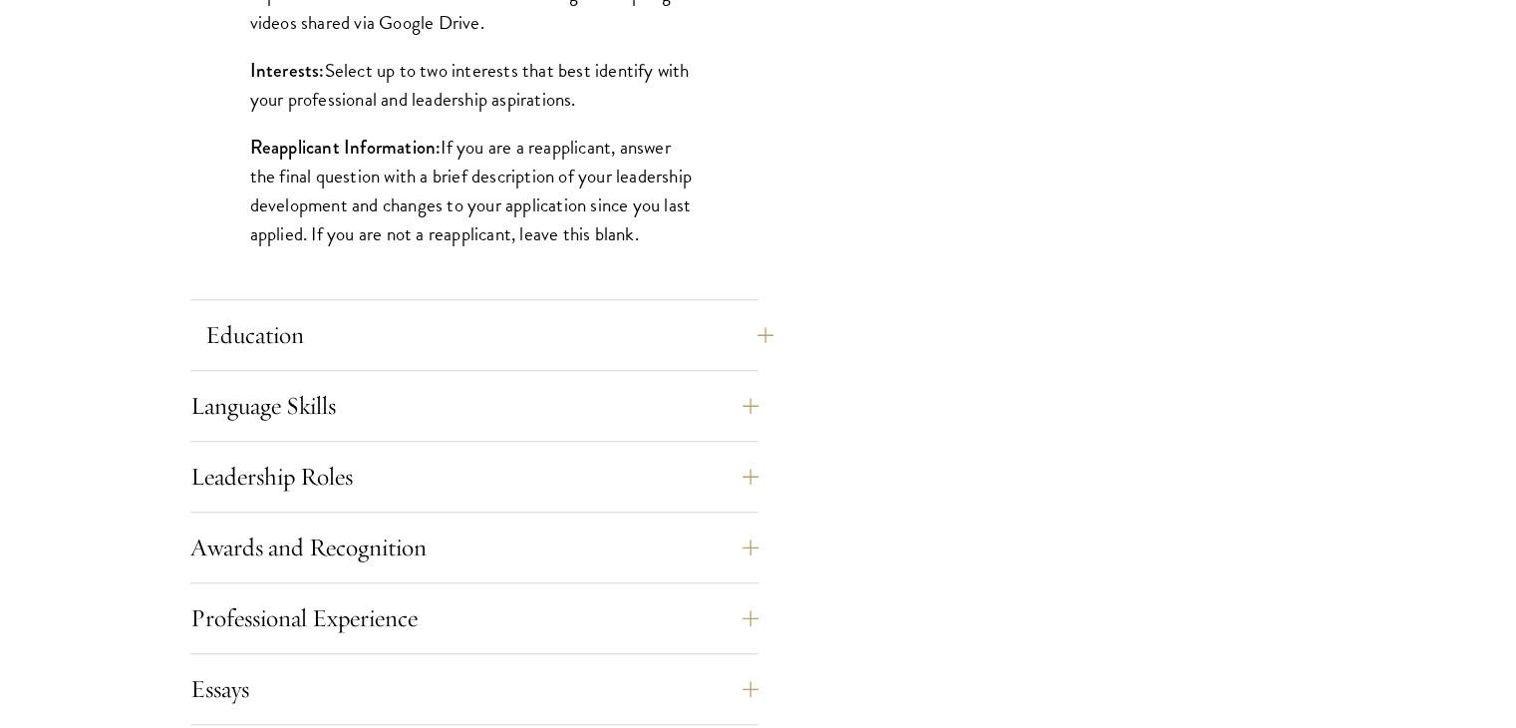  Describe the element at coordinates (475, 689) in the screenshot. I see `button: Essays` at that location.